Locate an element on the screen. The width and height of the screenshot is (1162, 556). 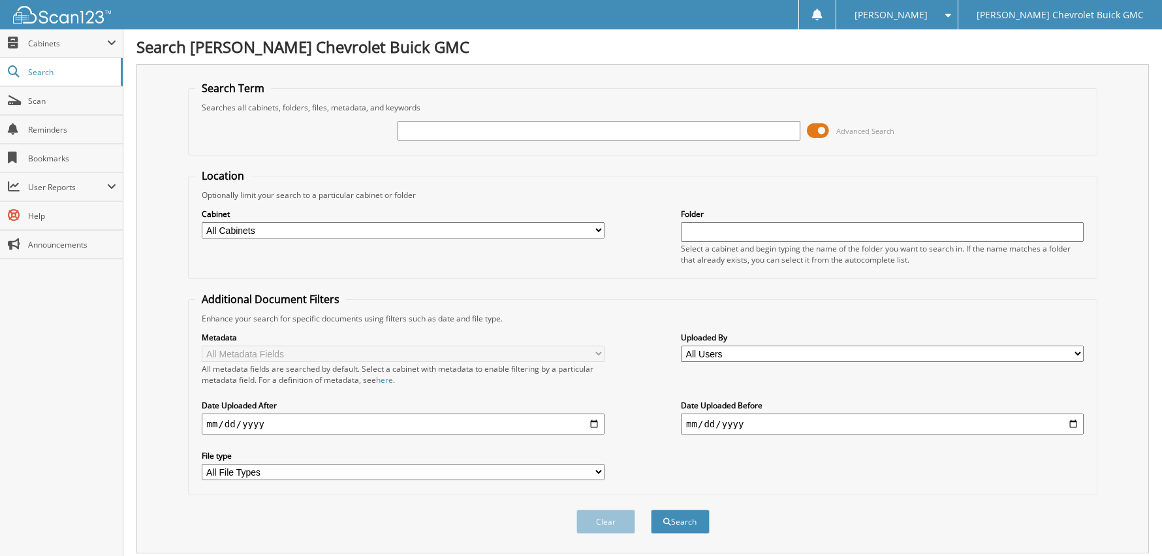
div: Enhance your search for specific documents using filters such as date and file type. is located at coordinates (643, 318).